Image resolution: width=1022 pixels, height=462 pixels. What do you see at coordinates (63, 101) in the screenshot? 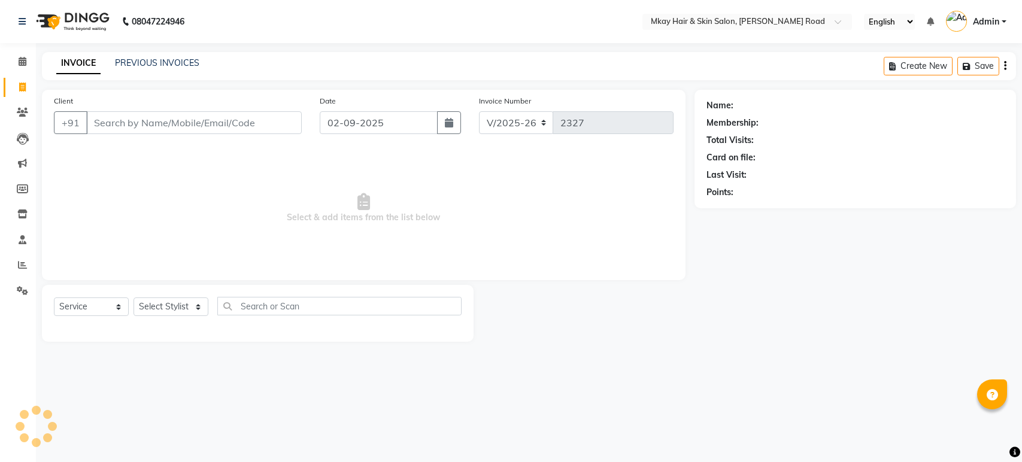
I see `label: Client` at bounding box center [63, 101].